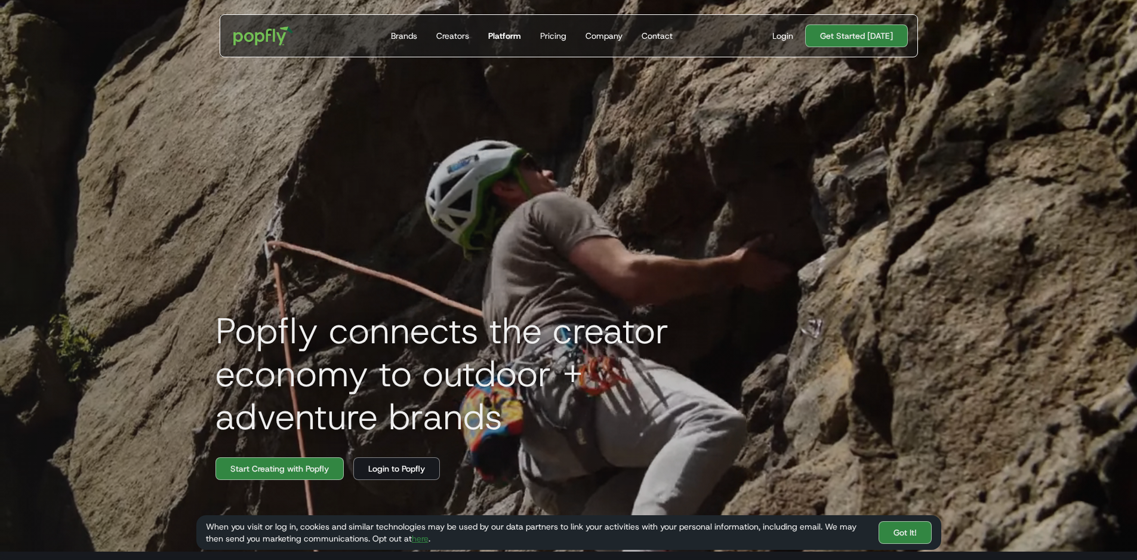  Describe the element at coordinates (453, 36) in the screenshot. I see `div: Creators` at that location.